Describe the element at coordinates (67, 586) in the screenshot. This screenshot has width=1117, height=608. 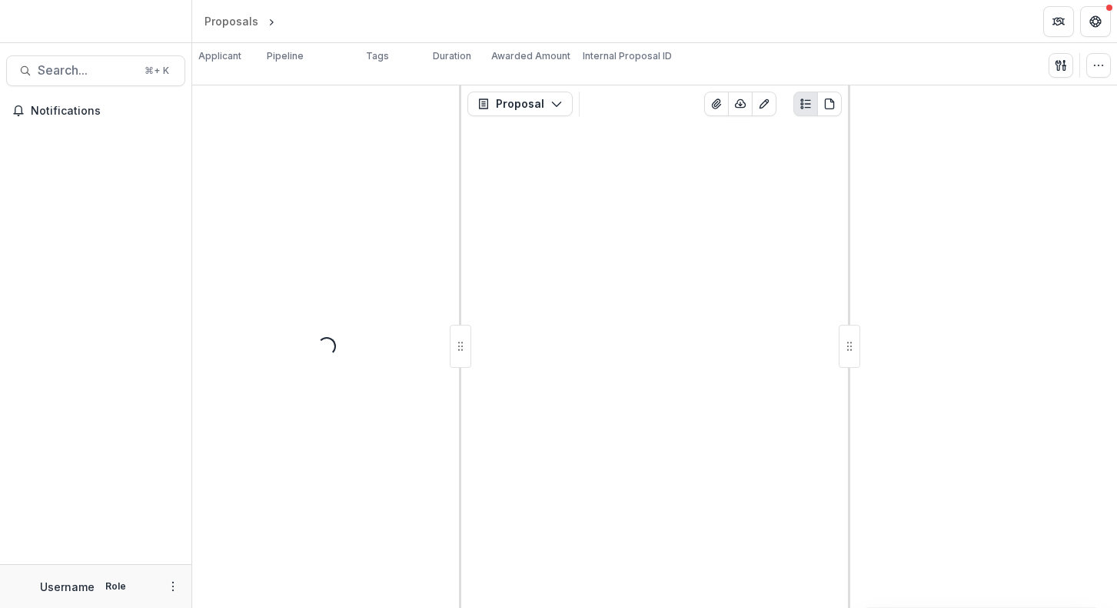
I see `p: Username` at that location.